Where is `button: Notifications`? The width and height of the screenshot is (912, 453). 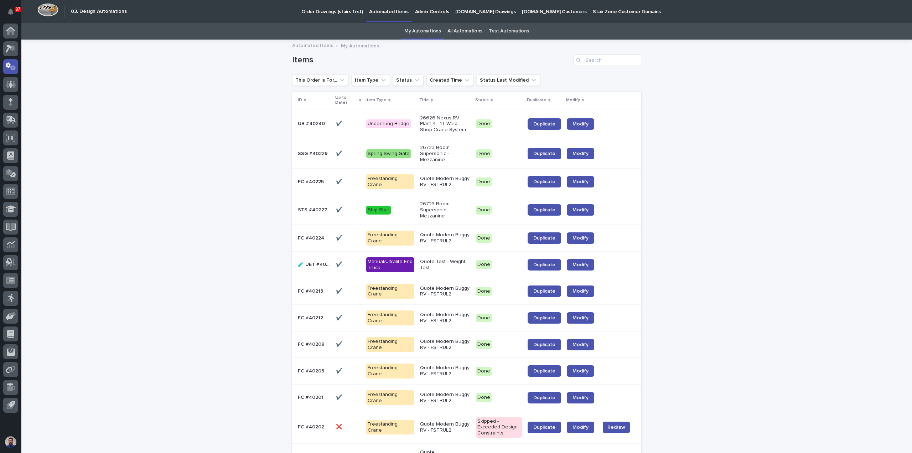
button: Notifications is located at coordinates (11, 12).